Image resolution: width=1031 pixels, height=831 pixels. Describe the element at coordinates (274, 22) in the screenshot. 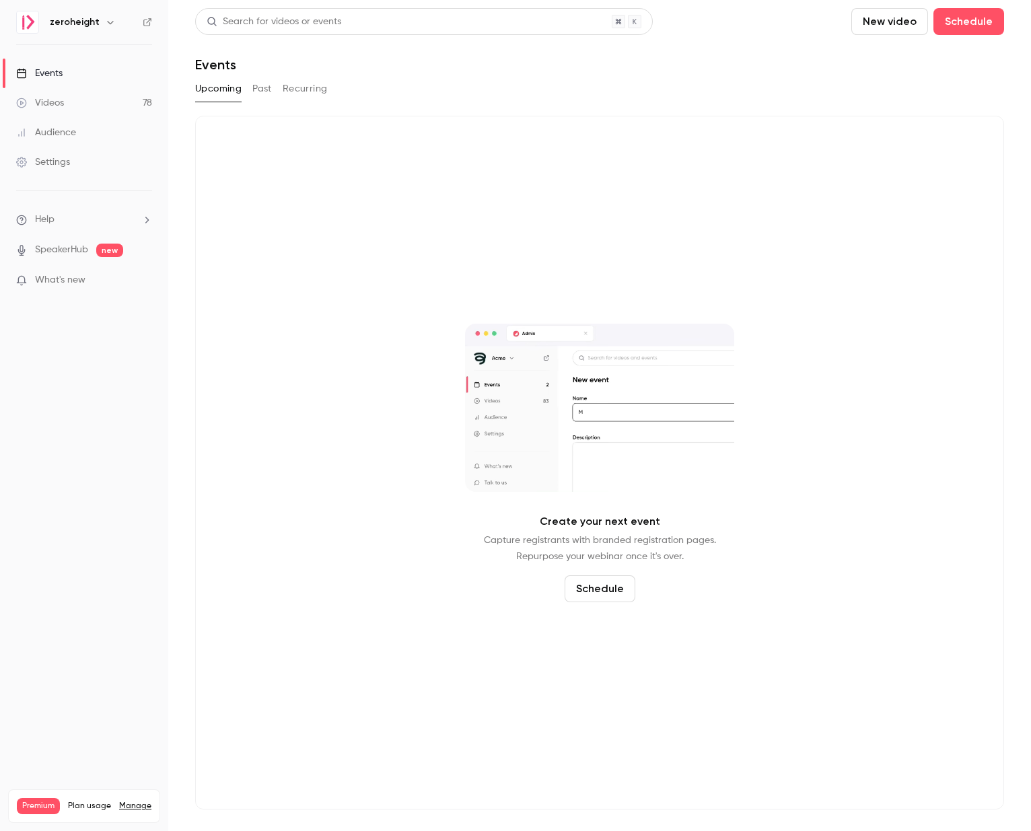

I see `div: Search for videos or events` at that location.